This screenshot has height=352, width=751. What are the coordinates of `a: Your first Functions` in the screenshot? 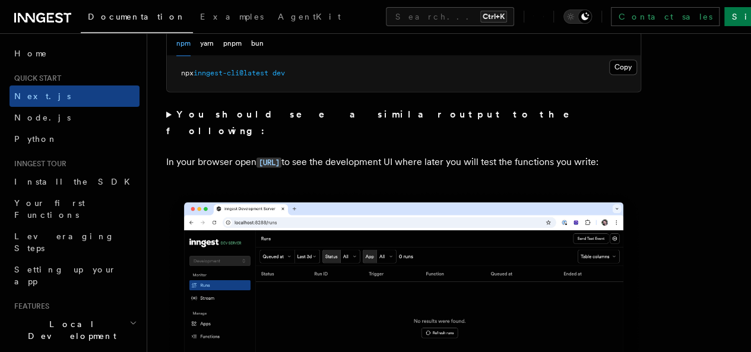 It's located at (74, 209).